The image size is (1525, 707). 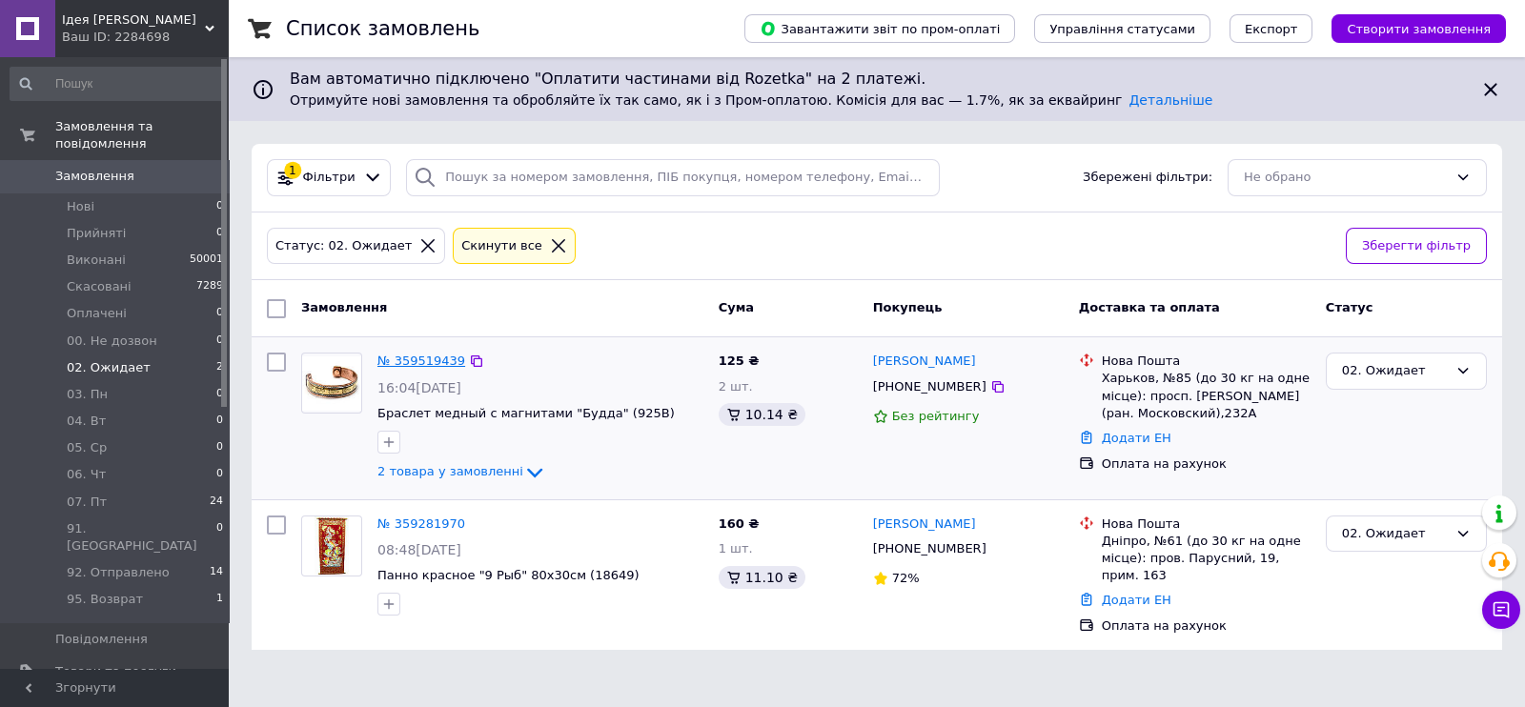 What do you see at coordinates (936, 416) in the screenshot?
I see `span: Без рейтингу` at bounding box center [936, 416].